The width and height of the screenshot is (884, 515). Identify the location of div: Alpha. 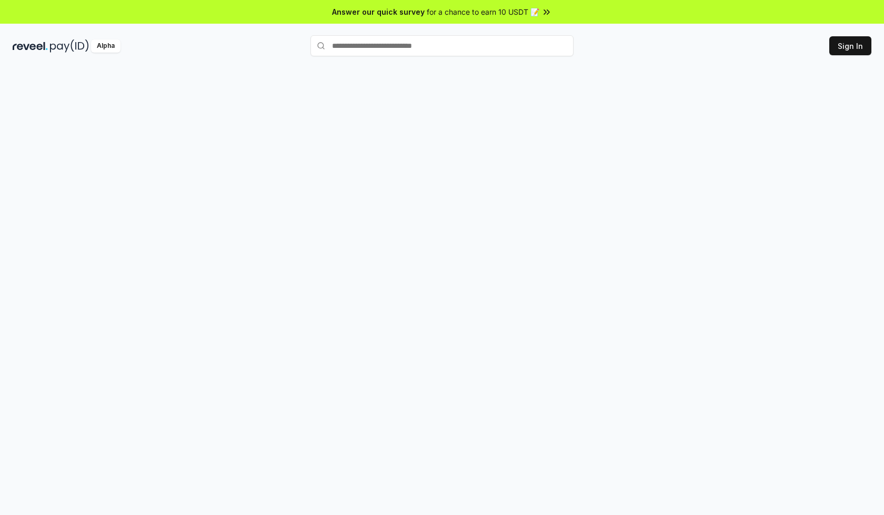
(106, 46).